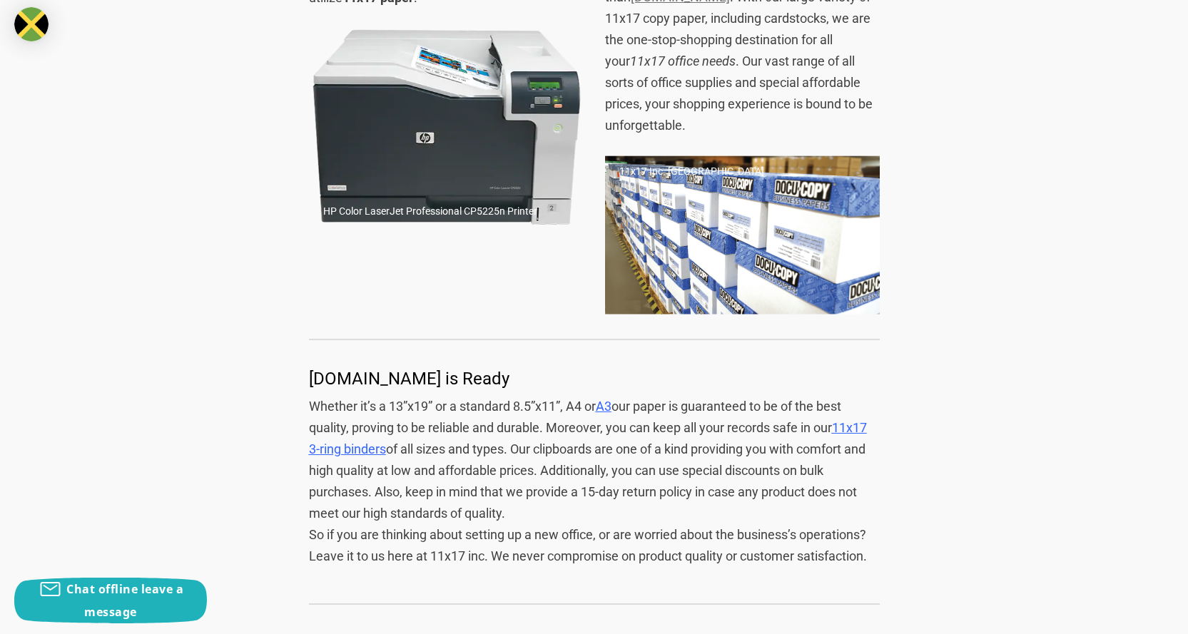 Image resolution: width=1188 pixels, height=634 pixels. Describe the element at coordinates (111, 601) in the screenshot. I see `button: Chat offline leave a message` at that location.